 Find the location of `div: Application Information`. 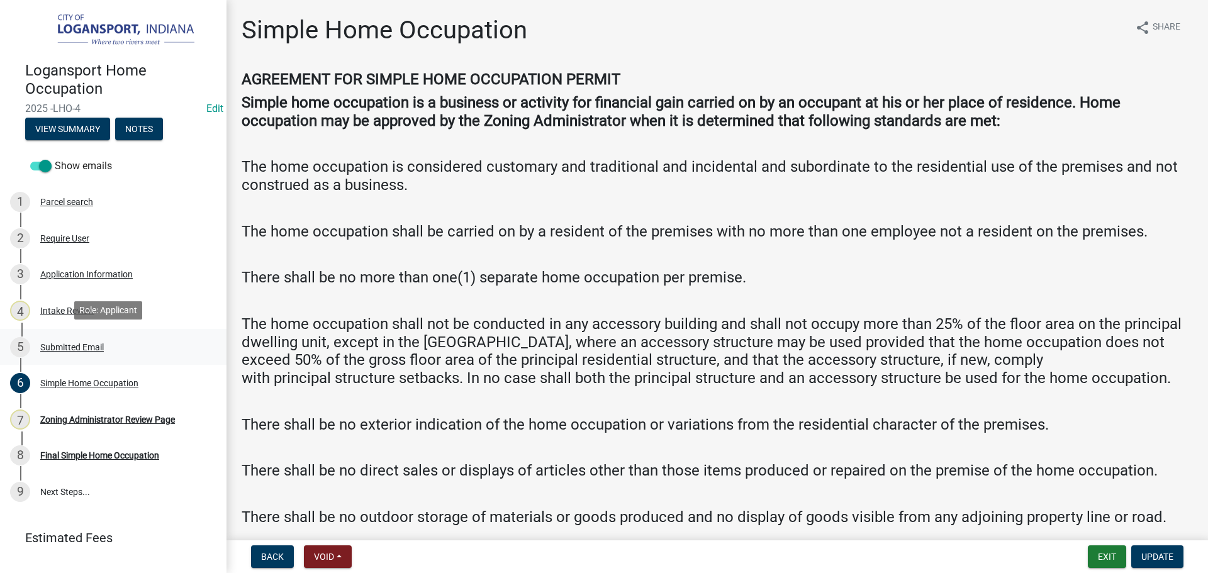

div: Application Information is located at coordinates (86, 274).